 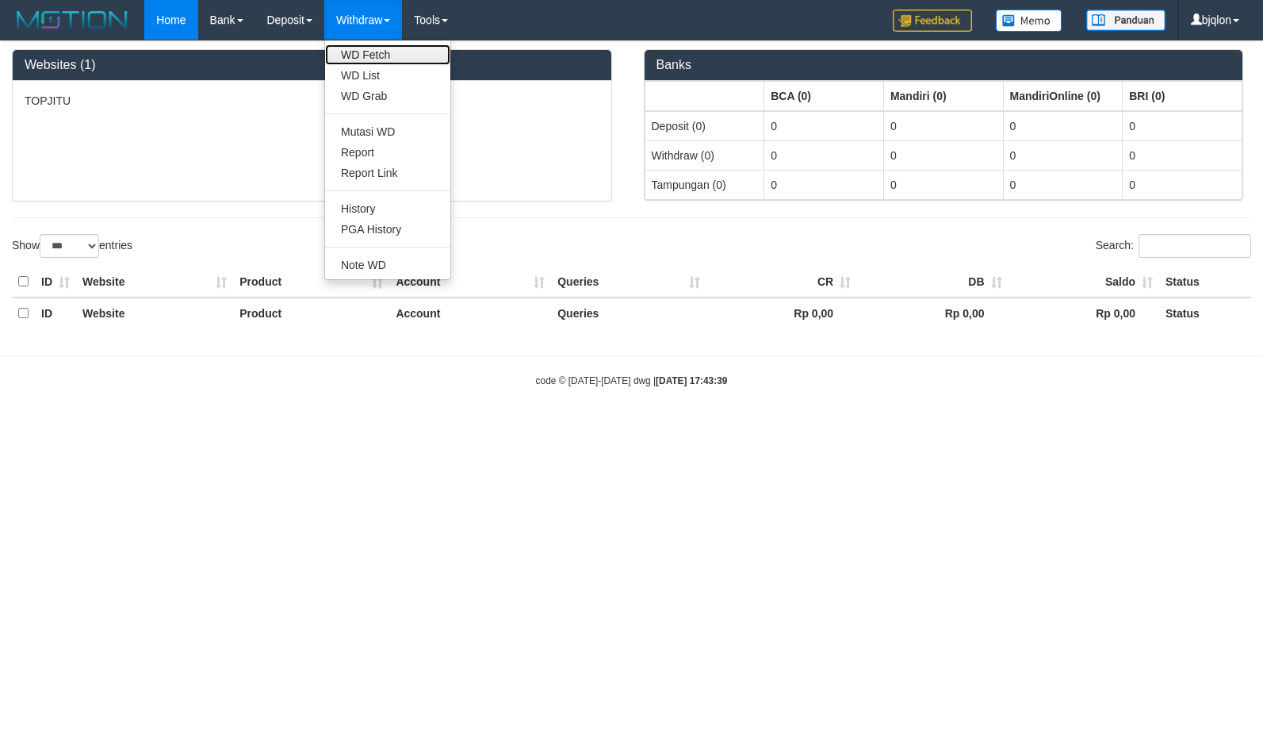 I want to click on th: CR, so click(x=782, y=282).